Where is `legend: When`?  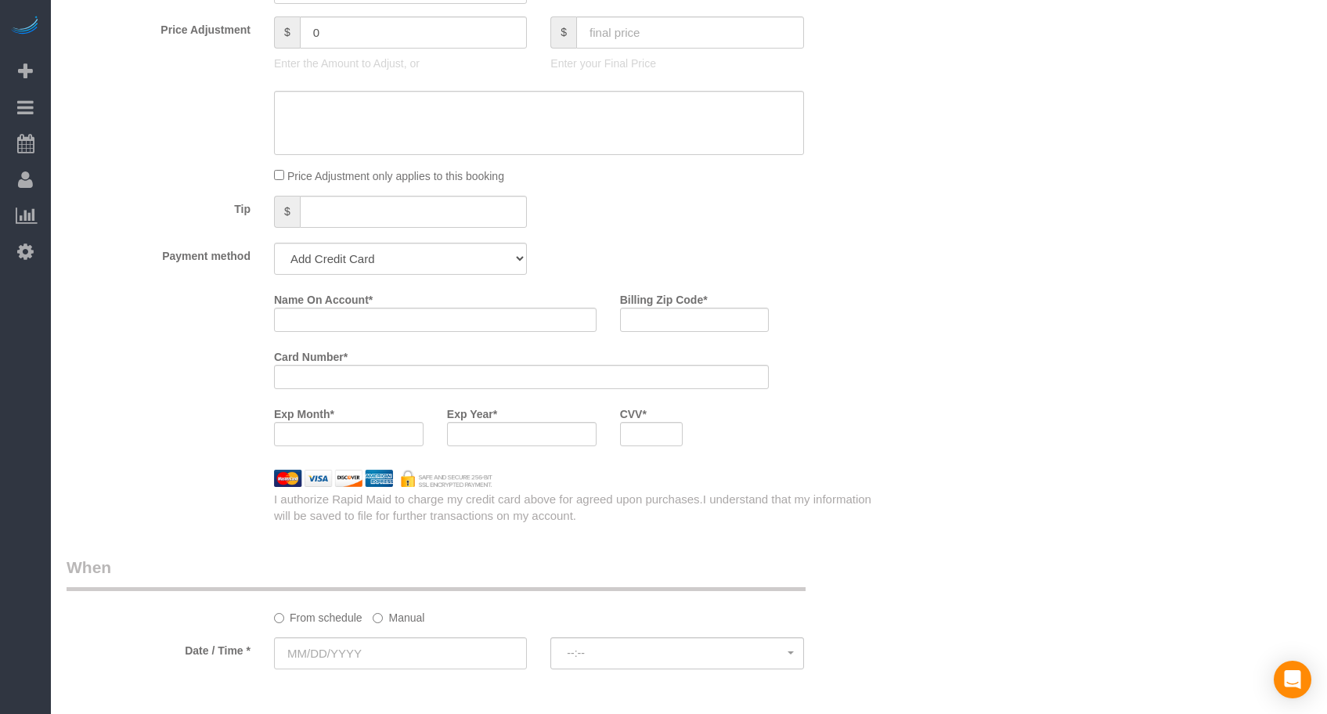
legend: When is located at coordinates (436, 573).